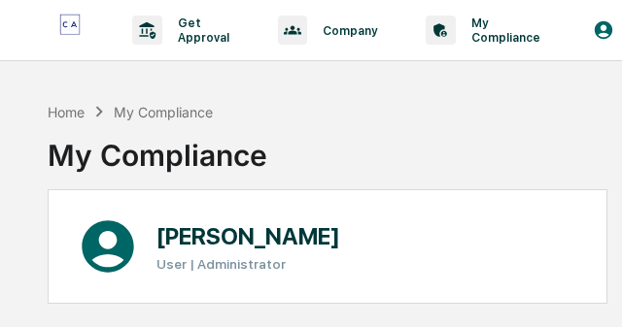 The height and width of the screenshot is (327, 622). I want to click on h3: User | Administrator, so click(248, 264).